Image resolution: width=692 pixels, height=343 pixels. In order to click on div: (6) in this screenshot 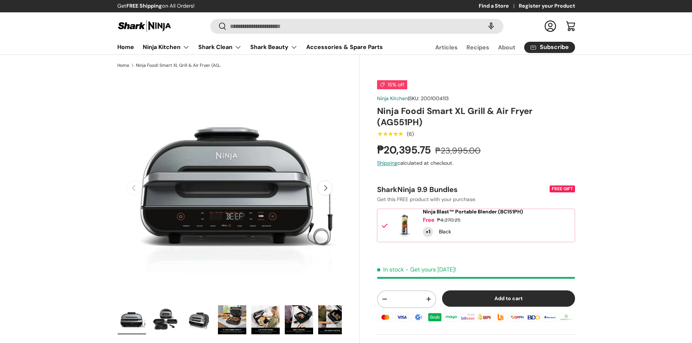, I will do `click(410, 134)`.